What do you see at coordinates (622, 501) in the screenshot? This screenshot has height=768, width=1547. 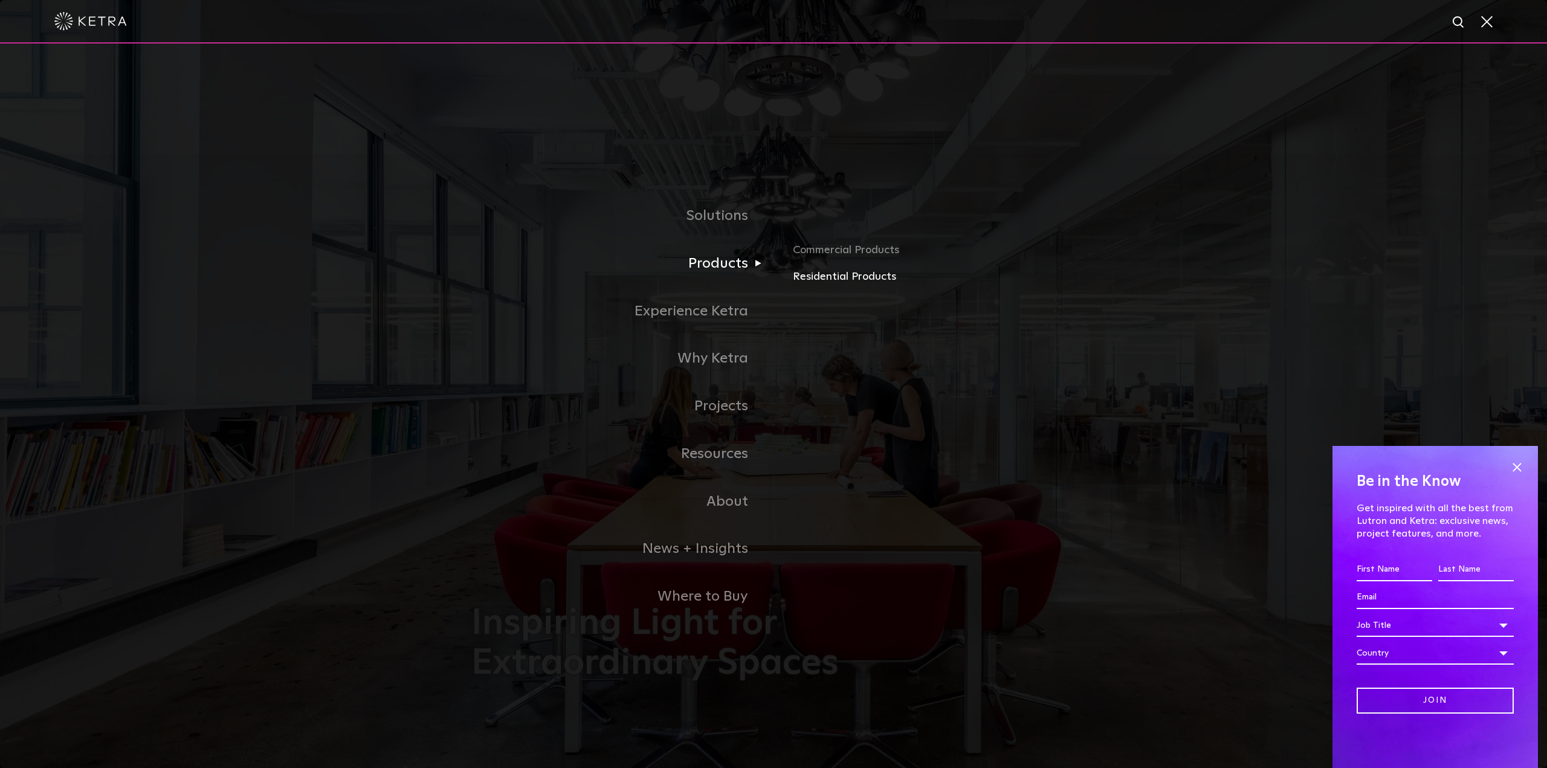 I see `a: About` at bounding box center [622, 501].